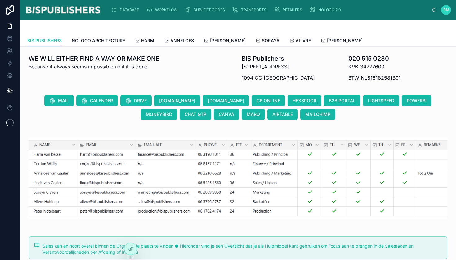 Image resolution: width=456 pixels, height=260 pixels. What do you see at coordinates (63, 10) in the screenshot?
I see `img: App logo` at bounding box center [63, 10].